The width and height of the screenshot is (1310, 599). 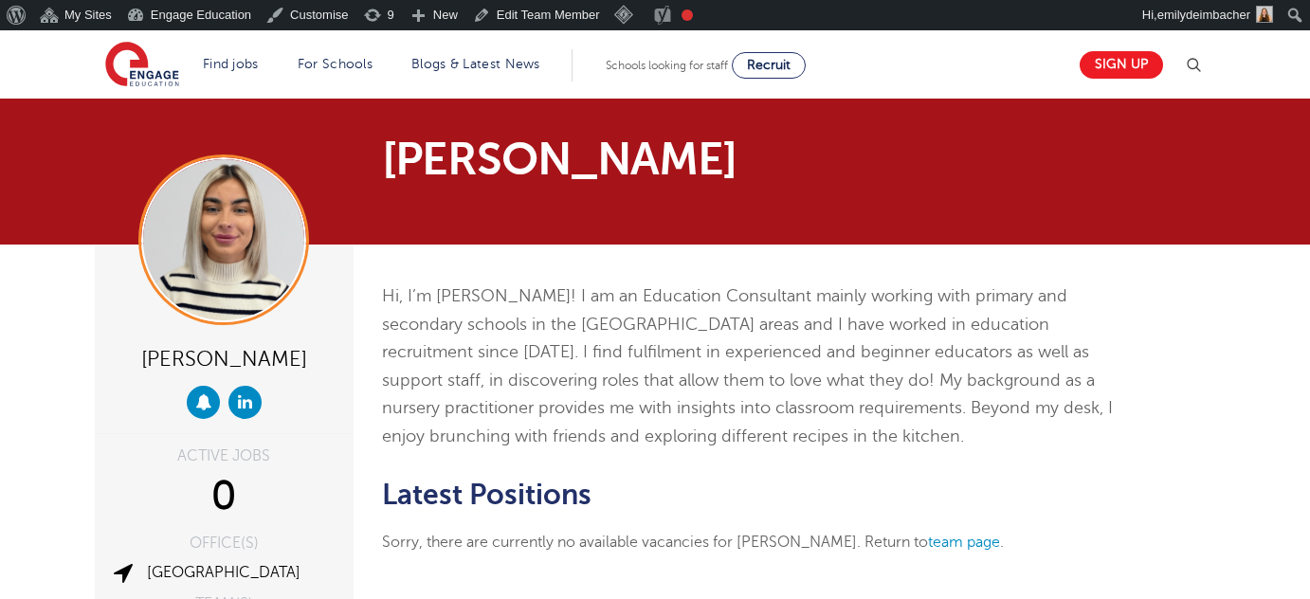 What do you see at coordinates (666, 65) in the screenshot?
I see `span: Schools looking for staff` at bounding box center [666, 65].